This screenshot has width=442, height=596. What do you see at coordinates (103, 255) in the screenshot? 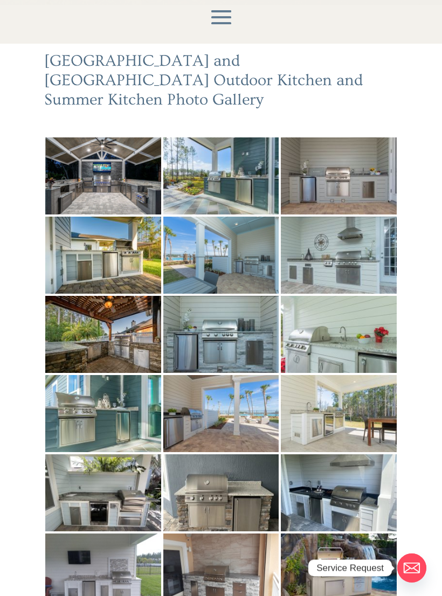
I see `img: 3` at bounding box center [103, 255].